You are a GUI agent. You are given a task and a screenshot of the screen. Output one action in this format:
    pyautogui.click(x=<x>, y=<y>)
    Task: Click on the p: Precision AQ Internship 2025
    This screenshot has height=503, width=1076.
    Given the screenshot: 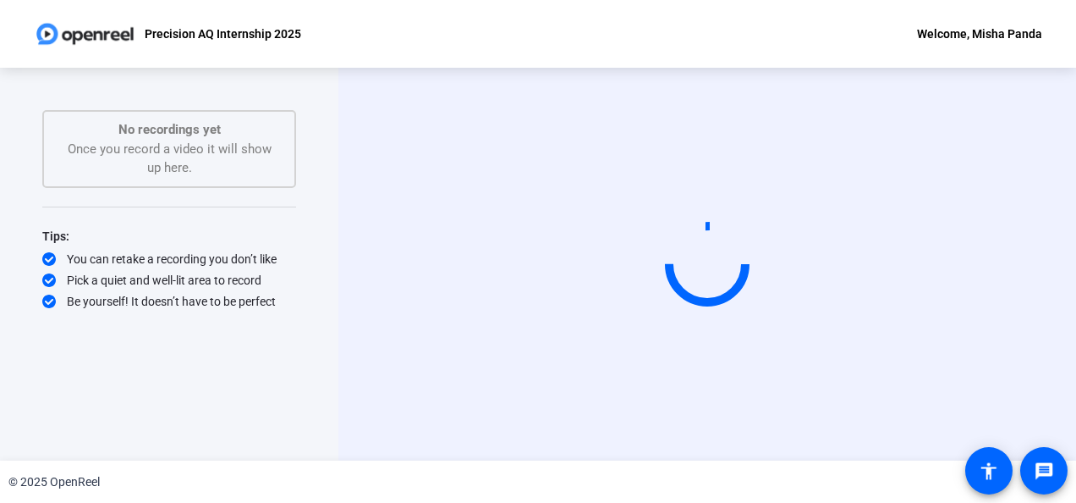 What is the action you would take?
    pyautogui.click(x=223, y=34)
    